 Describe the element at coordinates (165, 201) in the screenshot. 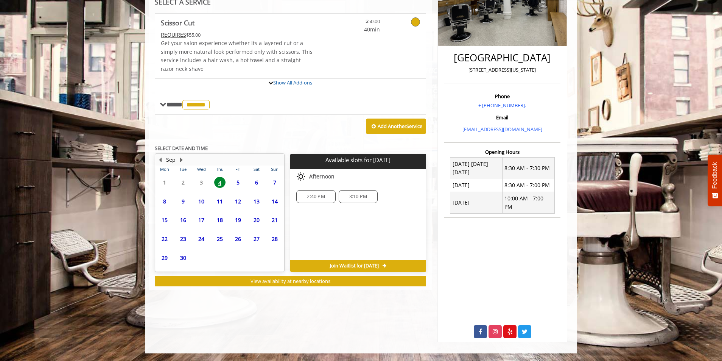

I see `span: 8` at that location.